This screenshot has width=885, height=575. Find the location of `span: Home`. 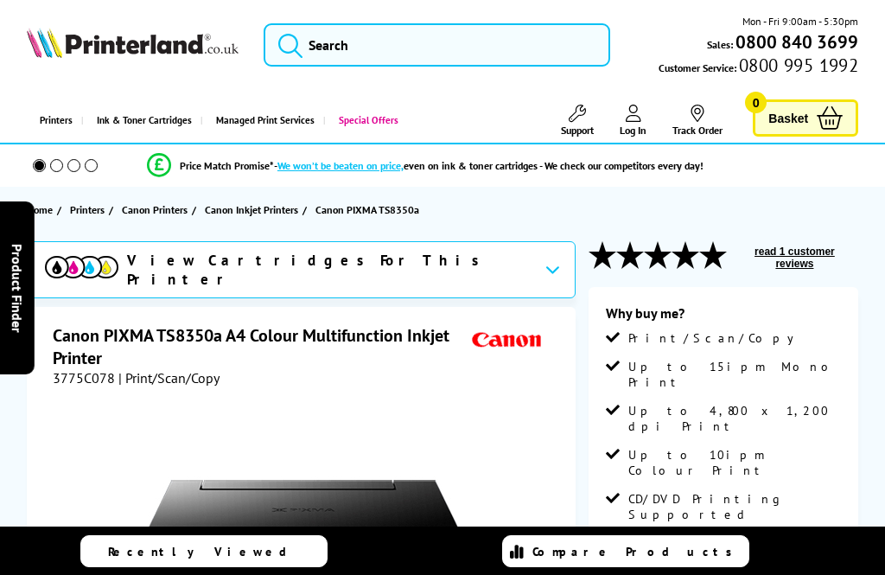

span: Home is located at coordinates (40, 209).